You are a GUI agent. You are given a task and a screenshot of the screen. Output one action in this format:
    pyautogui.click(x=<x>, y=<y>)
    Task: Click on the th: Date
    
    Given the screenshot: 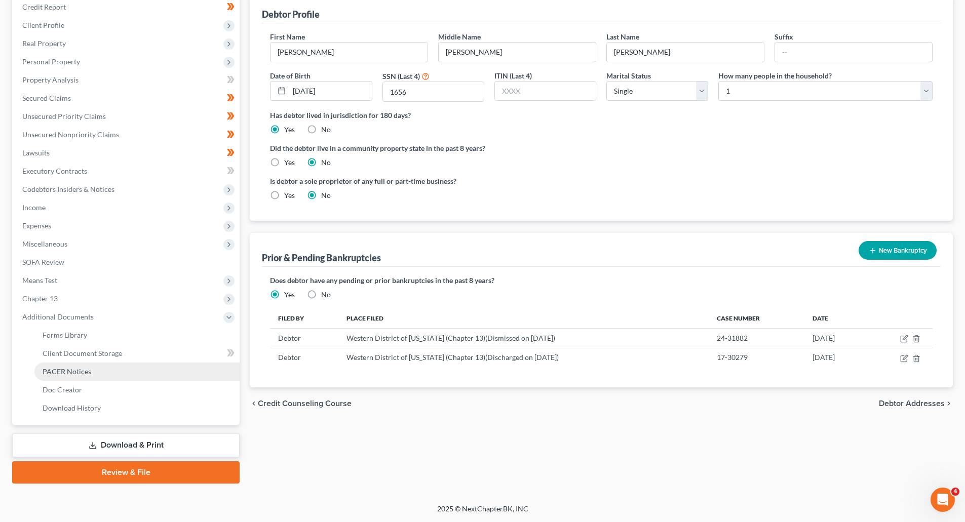 What is the action you would take?
    pyautogui.click(x=835, y=318)
    